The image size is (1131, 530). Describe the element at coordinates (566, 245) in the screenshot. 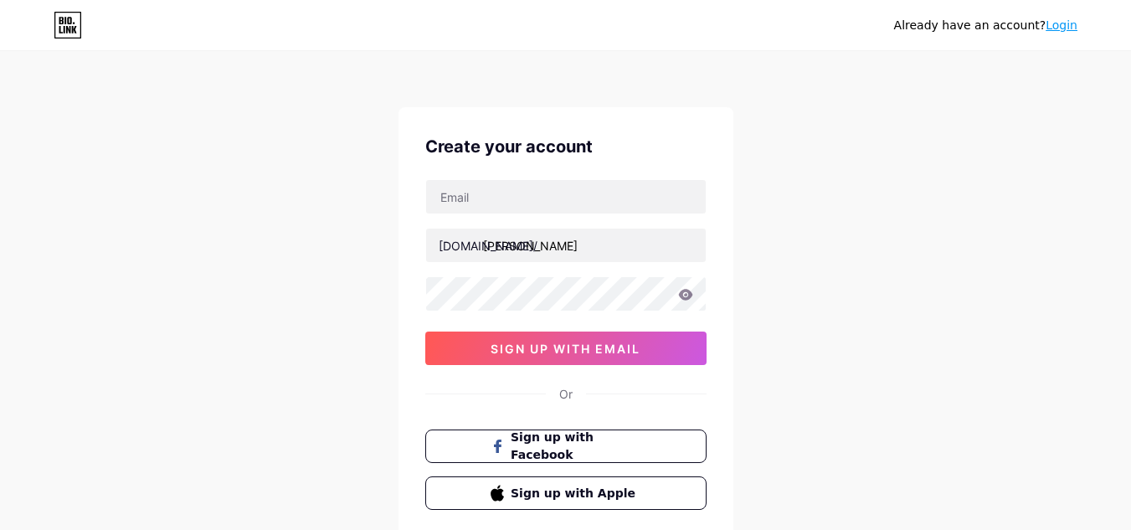

I see `input: username` at that location.